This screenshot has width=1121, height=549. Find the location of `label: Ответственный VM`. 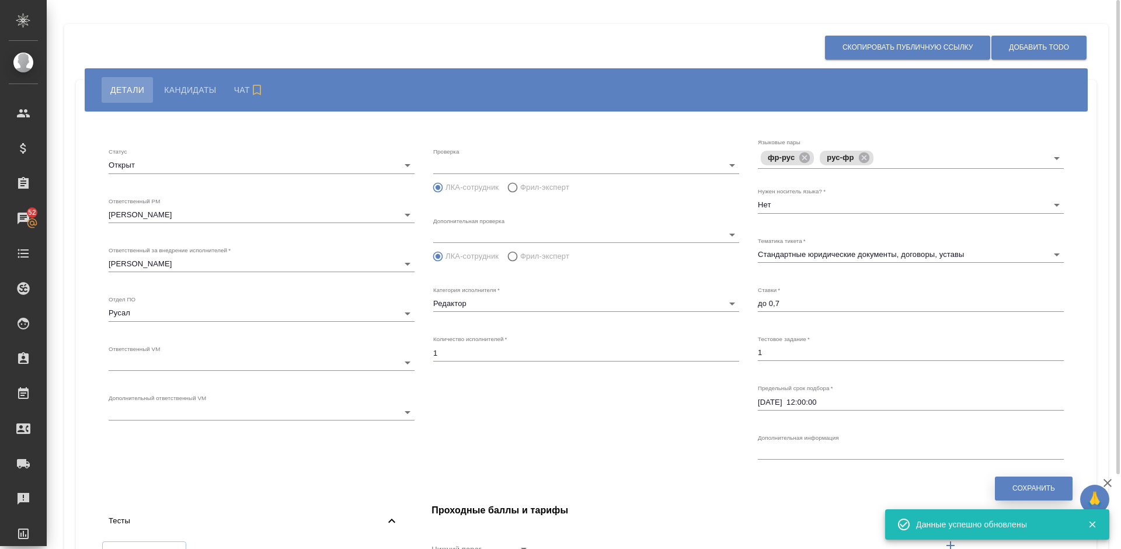

label: Ответственный VM is located at coordinates (134, 349).